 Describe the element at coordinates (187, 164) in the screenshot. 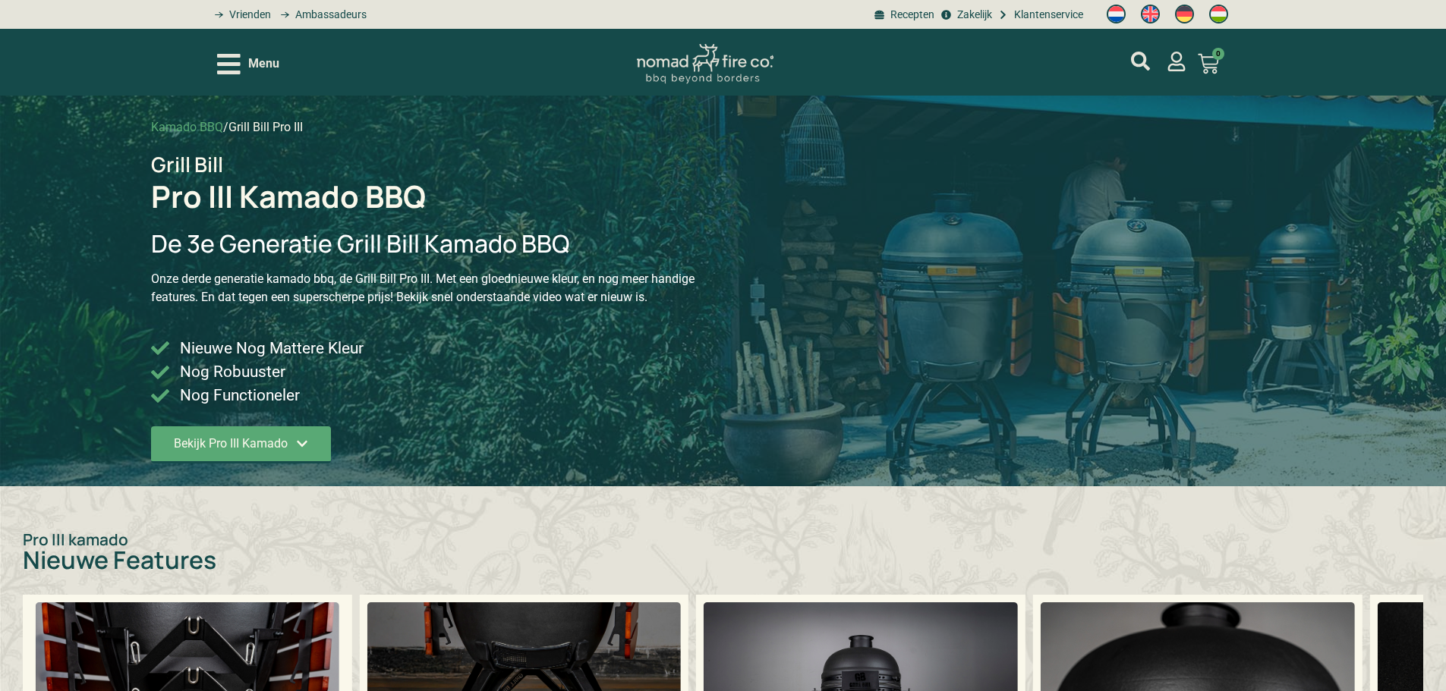

I see `span: Grill Bill` at that location.